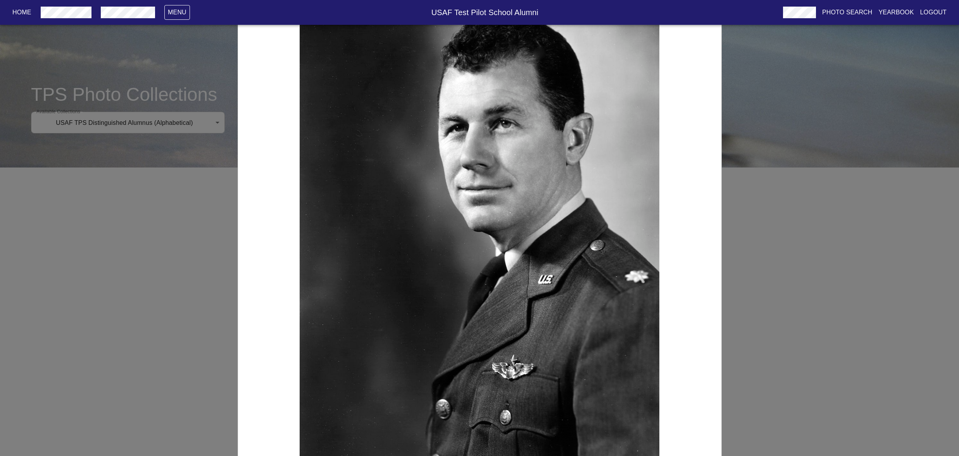  I want to click on p: Photo Search, so click(848, 12).